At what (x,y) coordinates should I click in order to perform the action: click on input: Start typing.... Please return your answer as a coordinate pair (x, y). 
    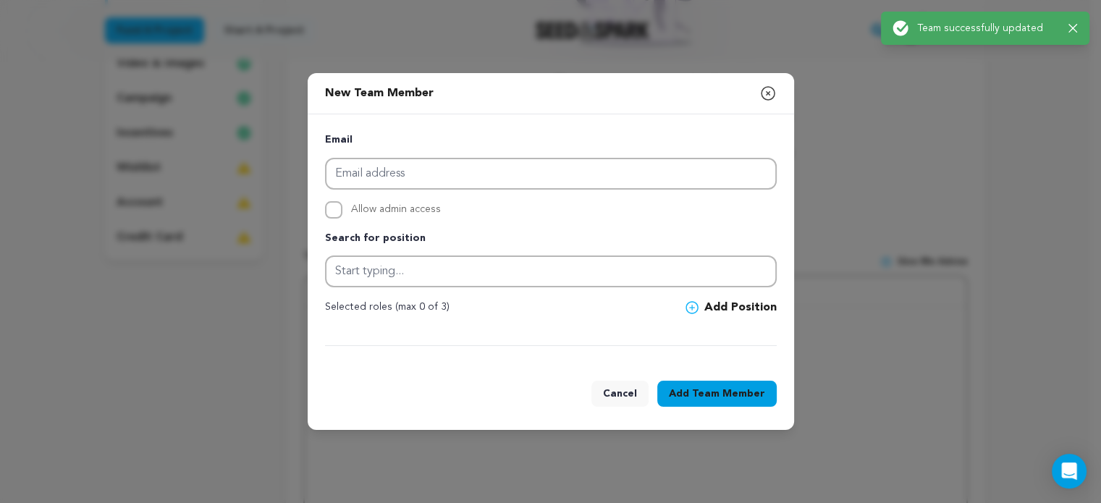
    Looking at the image, I should click on (551, 272).